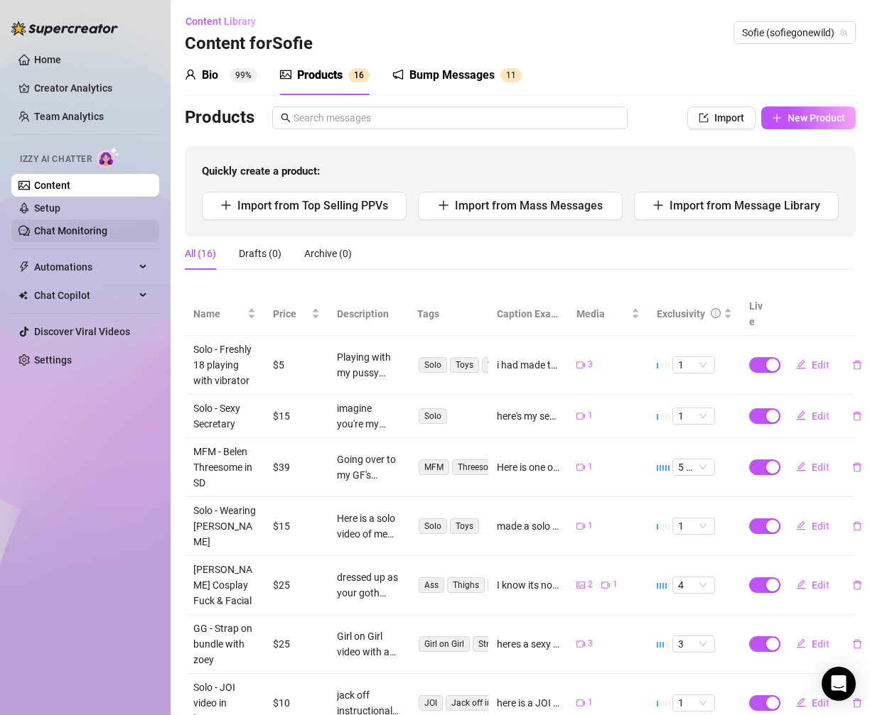  What do you see at coordinates (225, 644) in the screenshot?
I see `td: GG - Strap on bundle with zoey` at bounding box center [225, 644].